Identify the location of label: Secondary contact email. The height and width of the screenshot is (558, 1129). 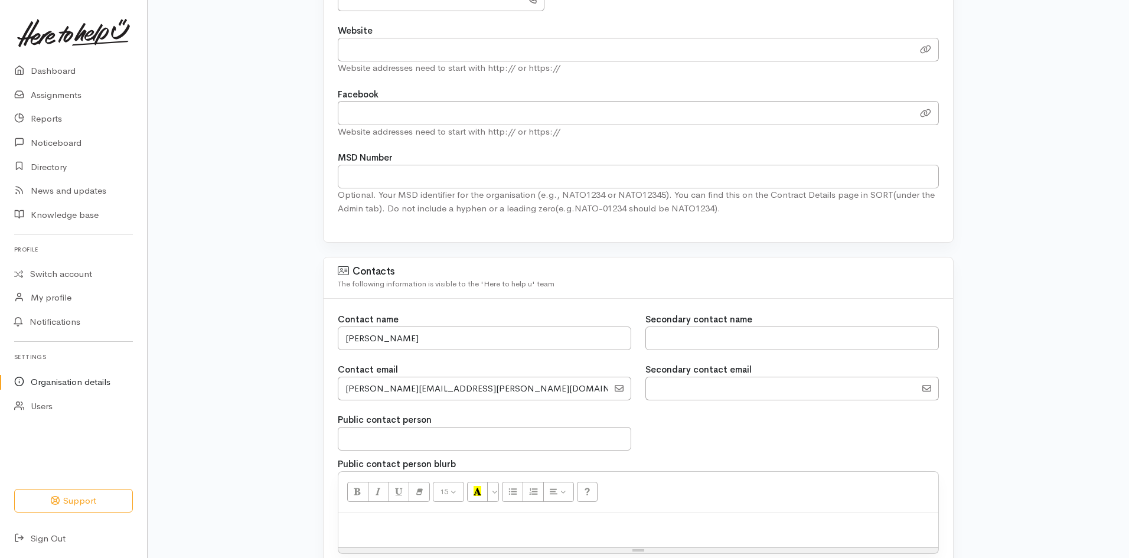
(699, 370).